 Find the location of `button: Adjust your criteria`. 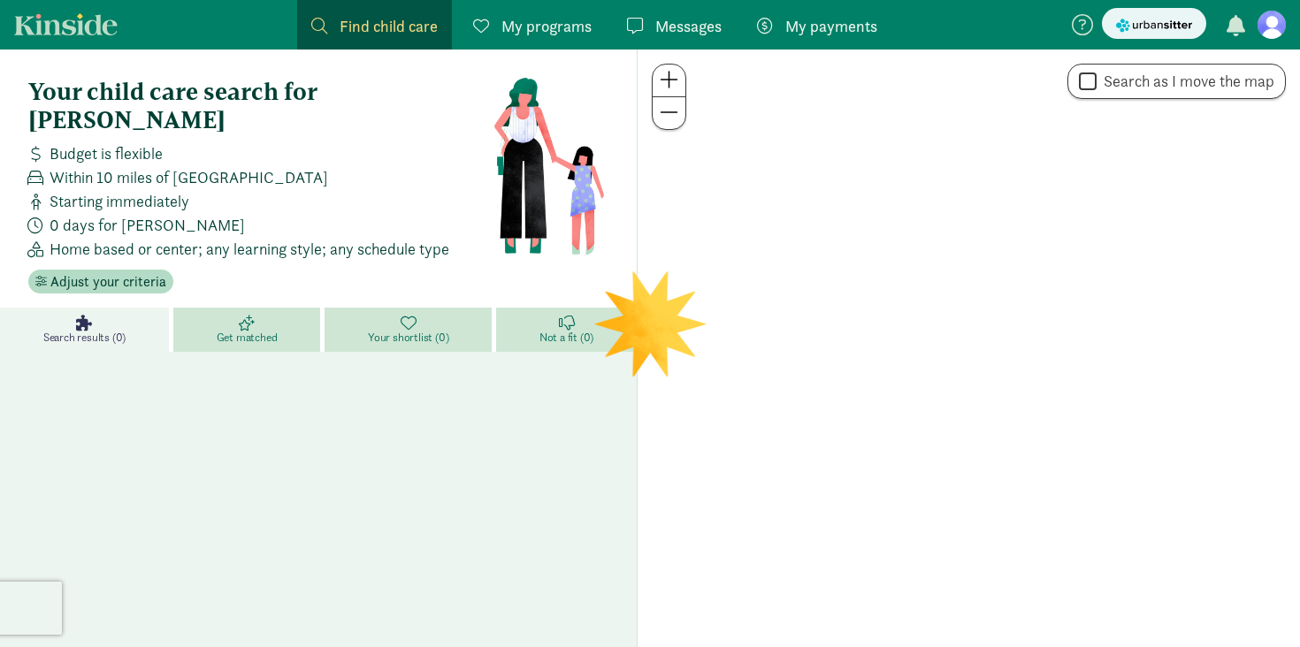

button: Adjust your criteria is located at coordinates (101, 282).